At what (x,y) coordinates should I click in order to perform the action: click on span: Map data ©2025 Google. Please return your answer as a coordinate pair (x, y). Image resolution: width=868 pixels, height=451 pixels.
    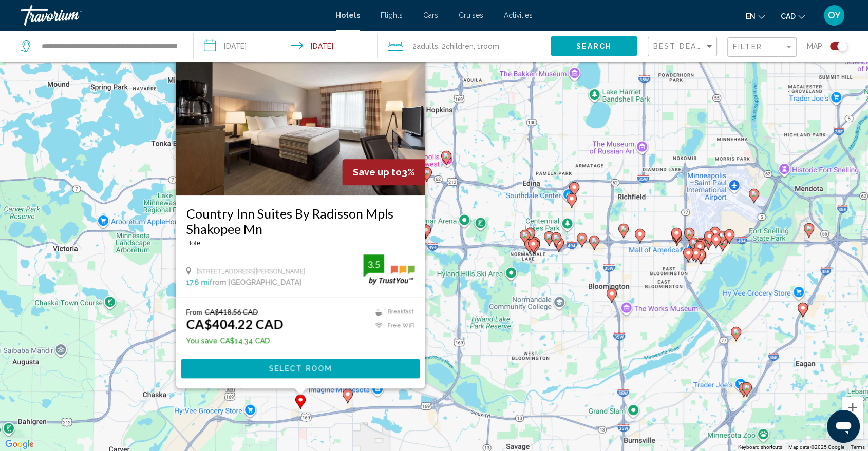
    Looking at the image, I should click on (816, 447).